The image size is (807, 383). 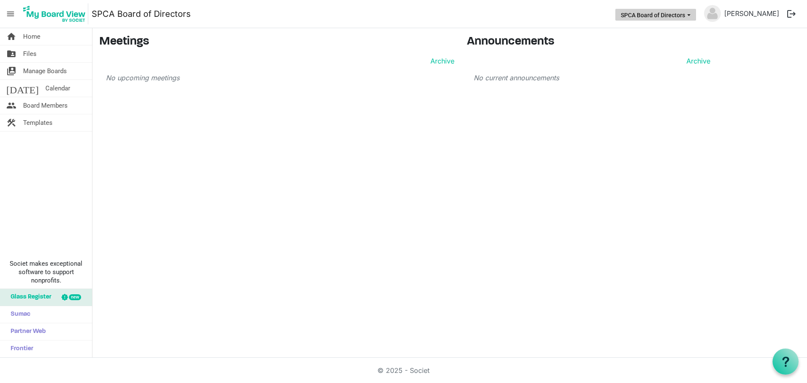 I want to click on span: Templates, so click(x=38, y=123).